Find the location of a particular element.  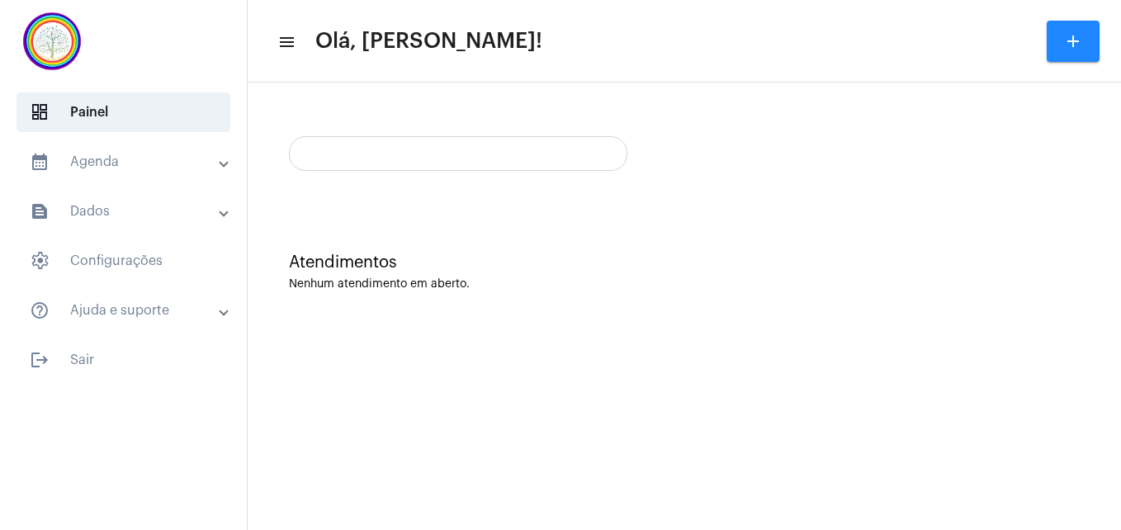

span: Sair is located at coordinates (123, 360).